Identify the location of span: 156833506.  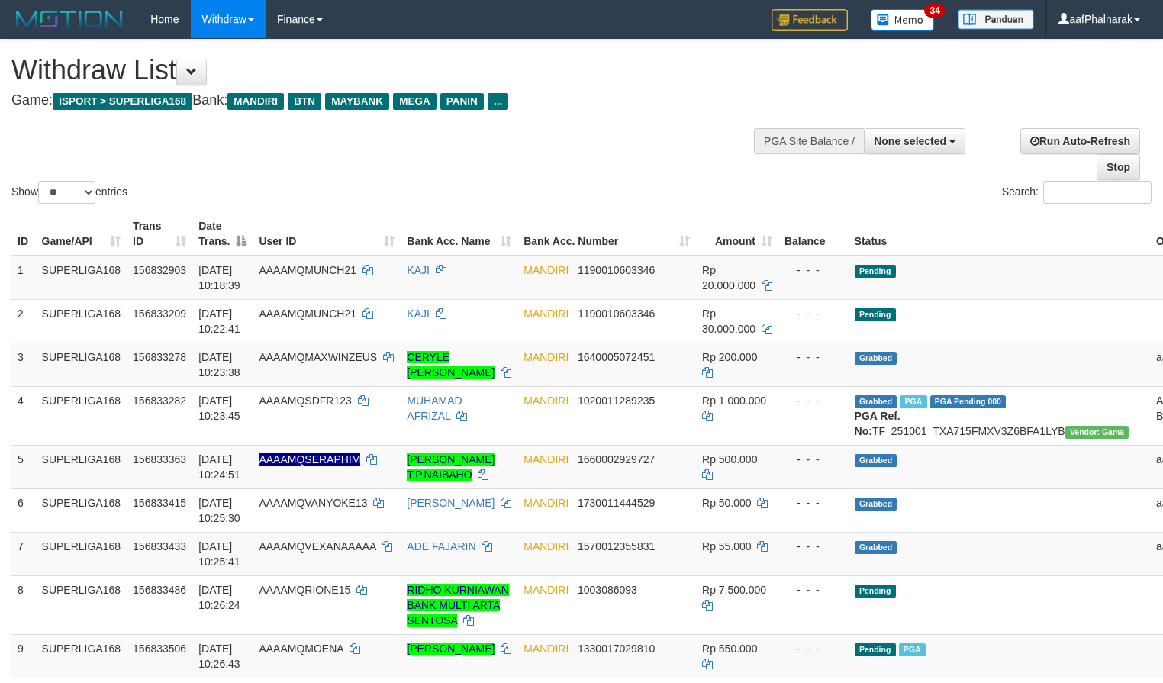
(160, 649).